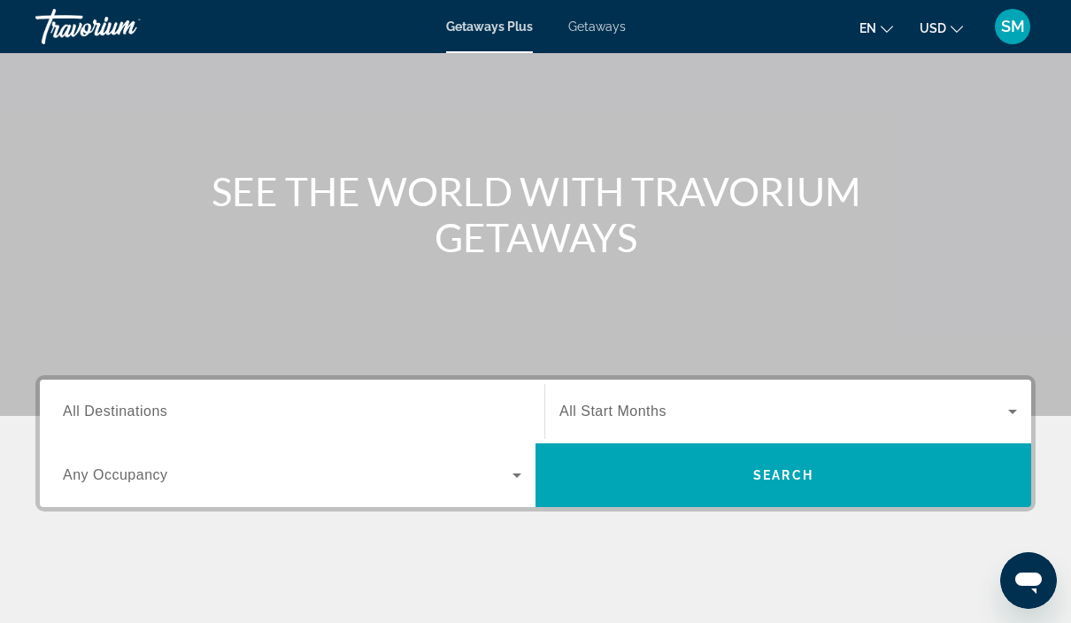 The width and height of the screenshot is (1071, 623). I want to click on span: SM, so click(1013, 27).